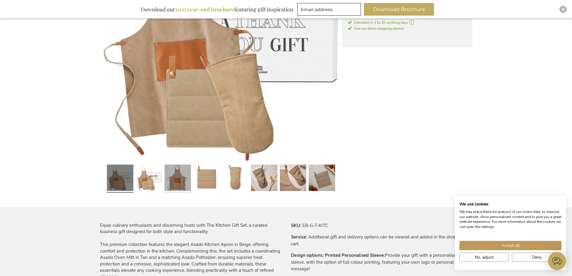 This screenshot has height=276, width=572. What do you see at coordinates (511, 245) in the screenshot?
I see `span: Accept all` at bounding box center [511, 245].